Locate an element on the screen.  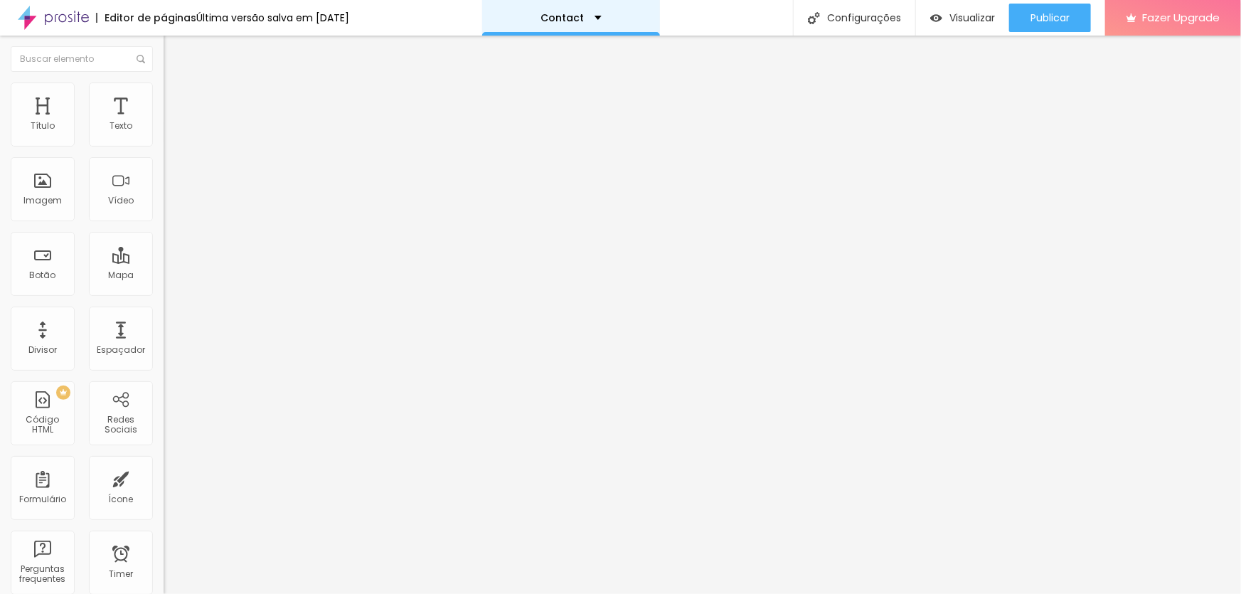
div: Redes Sociais is located at coordinates (120, 425).